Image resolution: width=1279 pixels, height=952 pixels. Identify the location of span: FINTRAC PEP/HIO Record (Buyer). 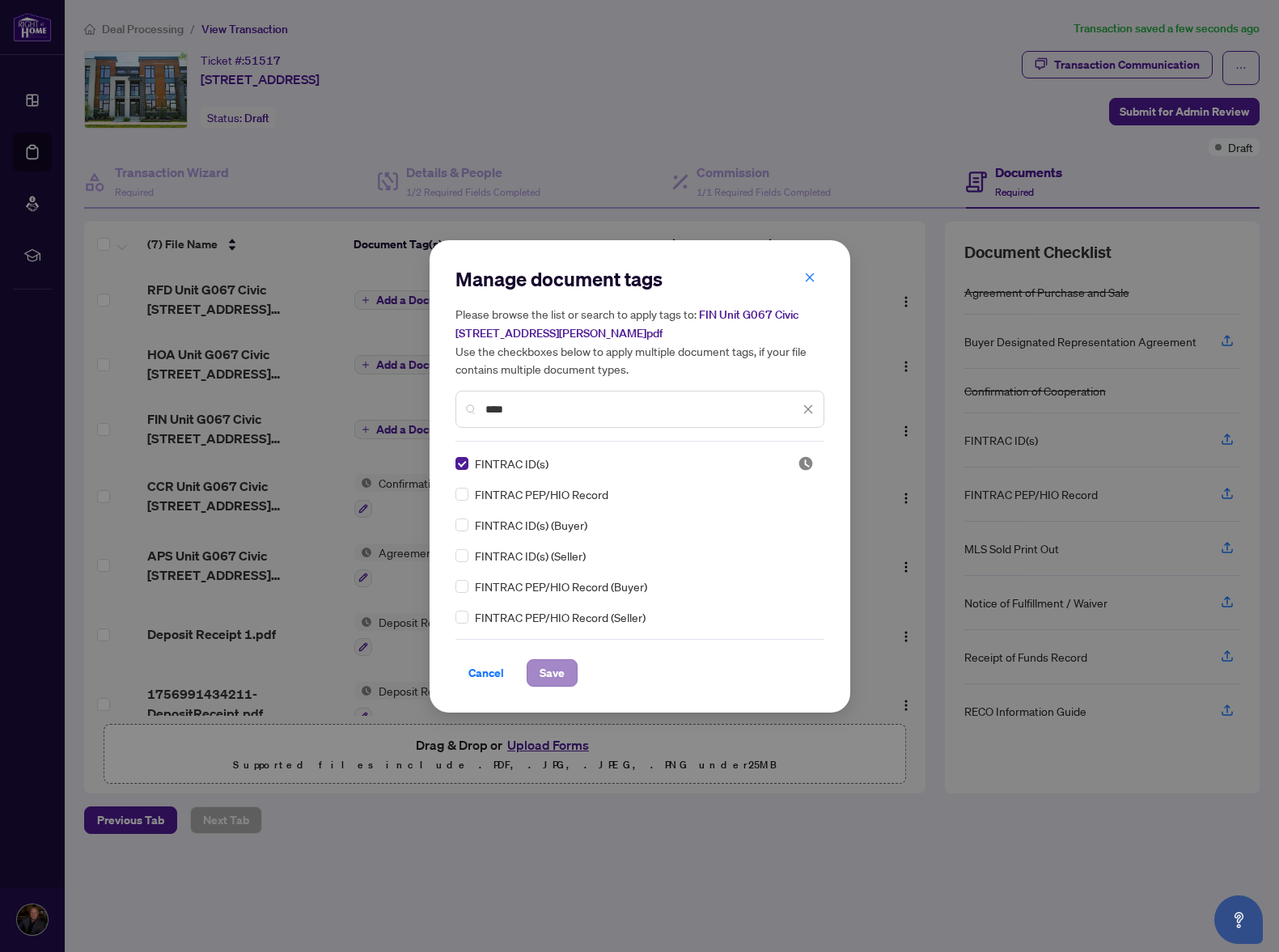
(560, 587).